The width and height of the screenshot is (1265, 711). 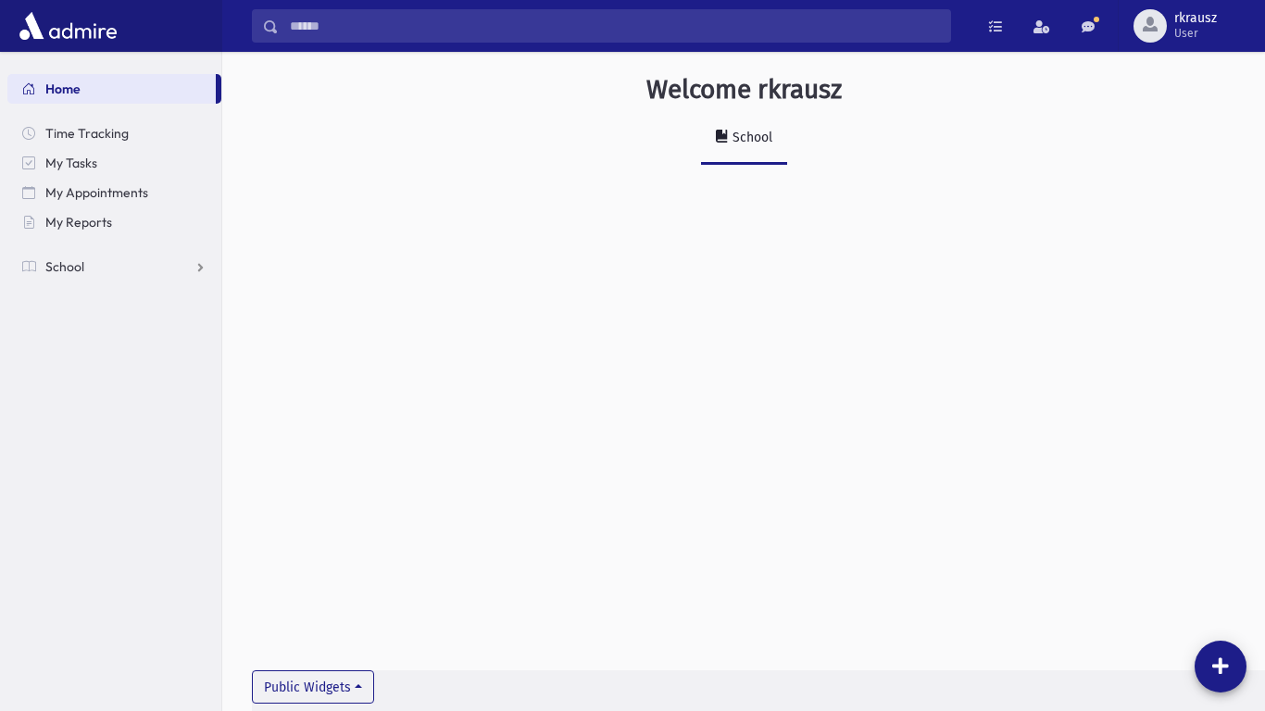 What do you see at coordinates (750, 137) in the screenshot?
I see `div: School` at bounding box center [750, 137].